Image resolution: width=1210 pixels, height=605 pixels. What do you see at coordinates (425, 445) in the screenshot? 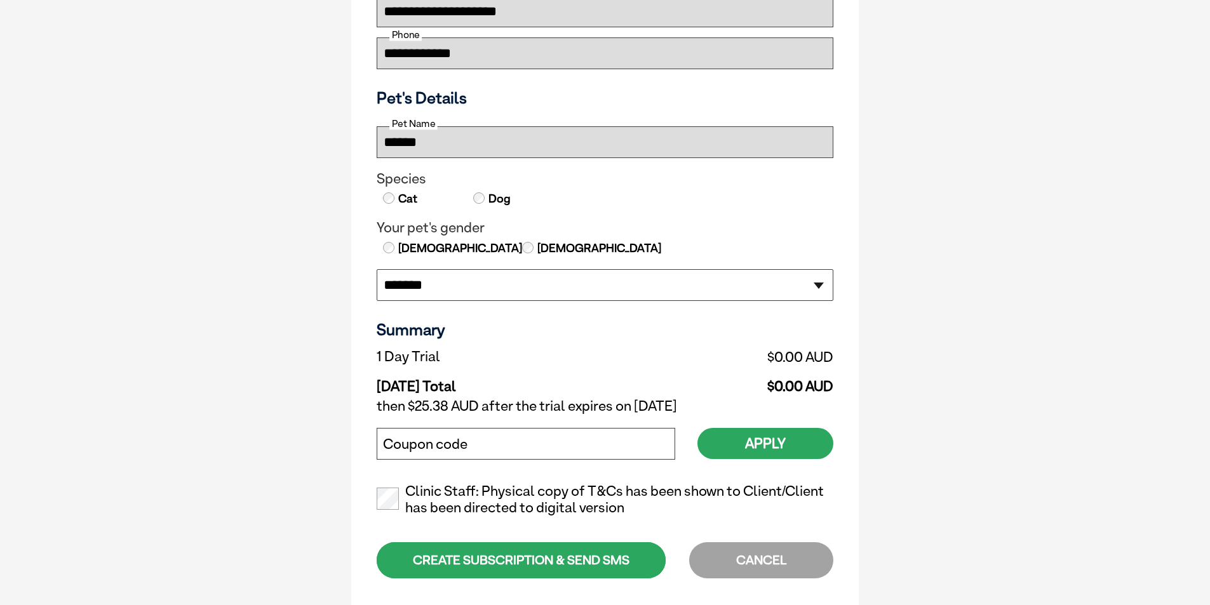
I see `label: Coupon code` at bounding box center [425, 445].